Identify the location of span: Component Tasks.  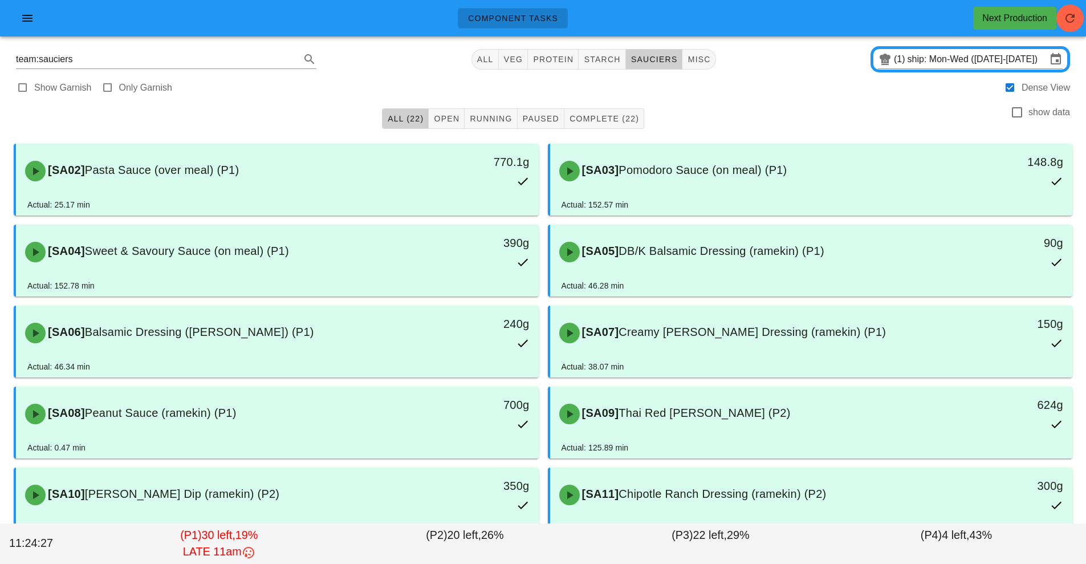
(512, 18).